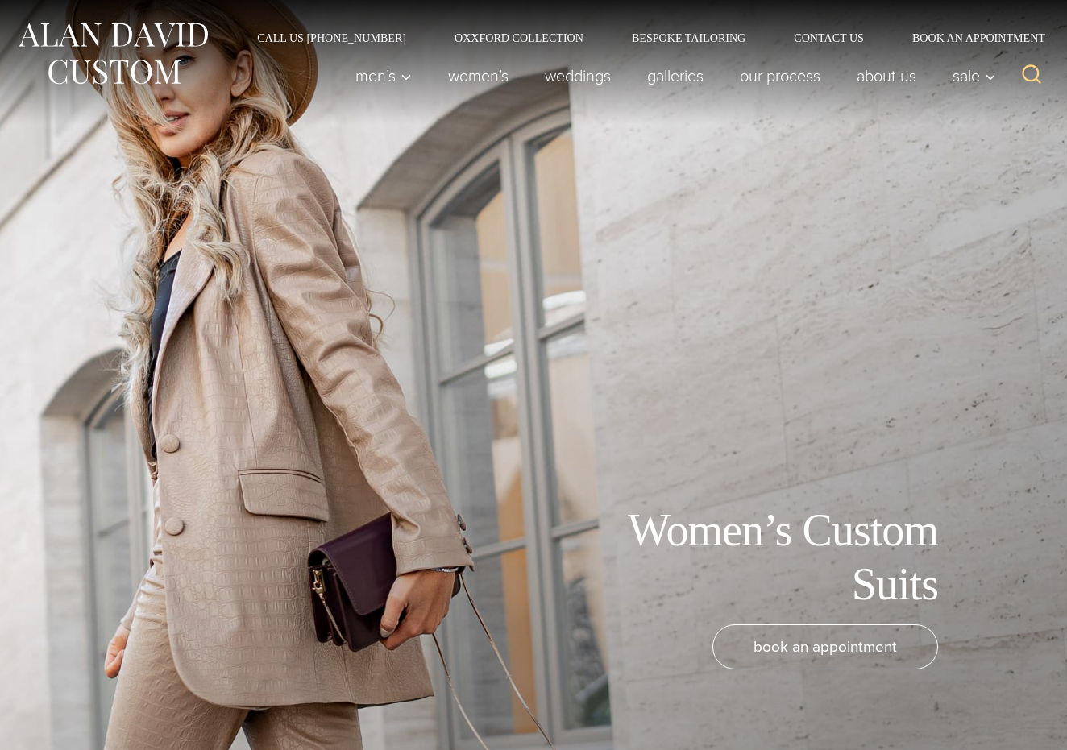 This screenshot has height=750, width=1067. I want to click on nav: Secondary Navigation, so click(641, 38).